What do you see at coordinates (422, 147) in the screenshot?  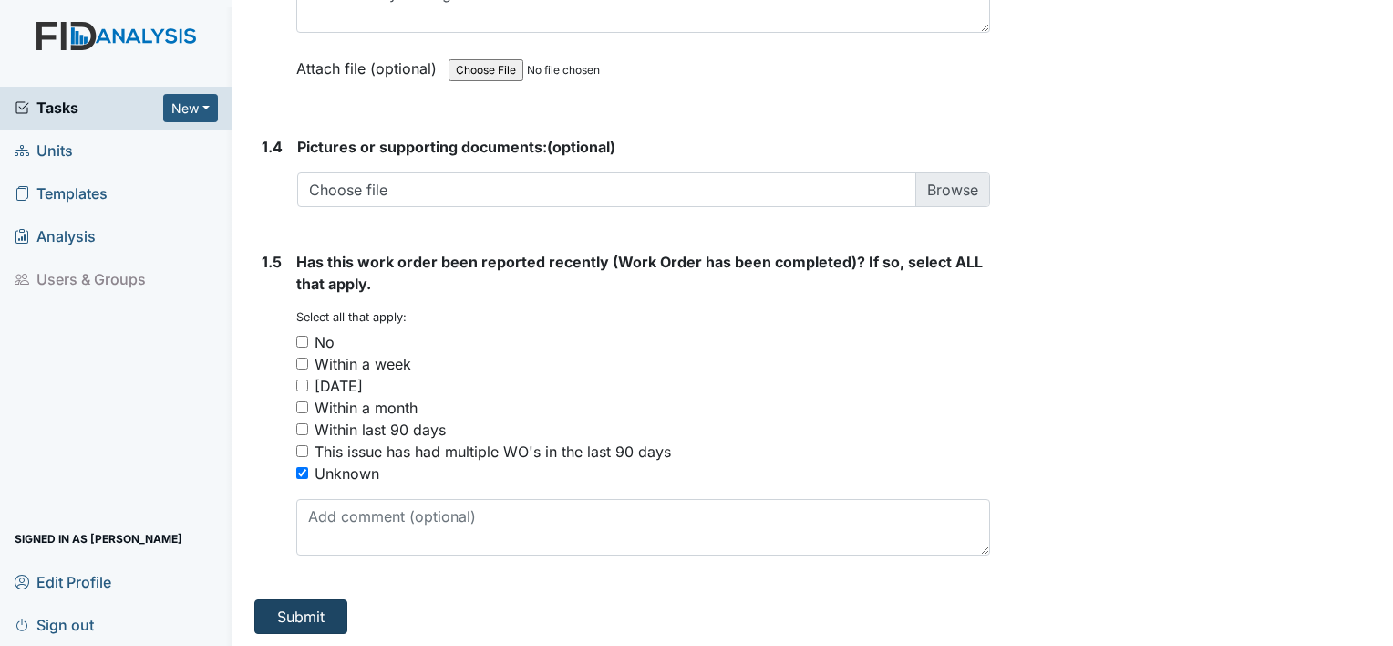 I see `span: Pictures or supporting documents:` at bounding box center [422, 147].